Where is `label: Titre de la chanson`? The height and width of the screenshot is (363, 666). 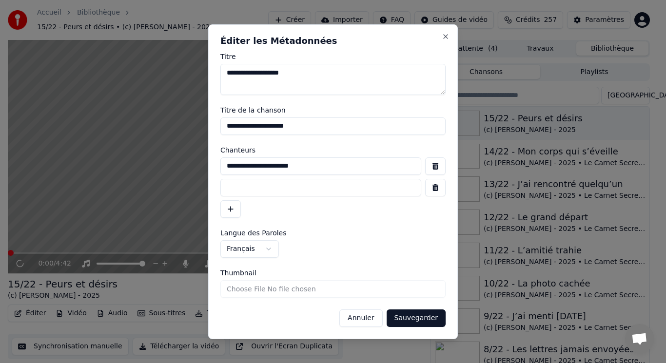 label: Titre de la chanson is located at coordinates (333, 110).